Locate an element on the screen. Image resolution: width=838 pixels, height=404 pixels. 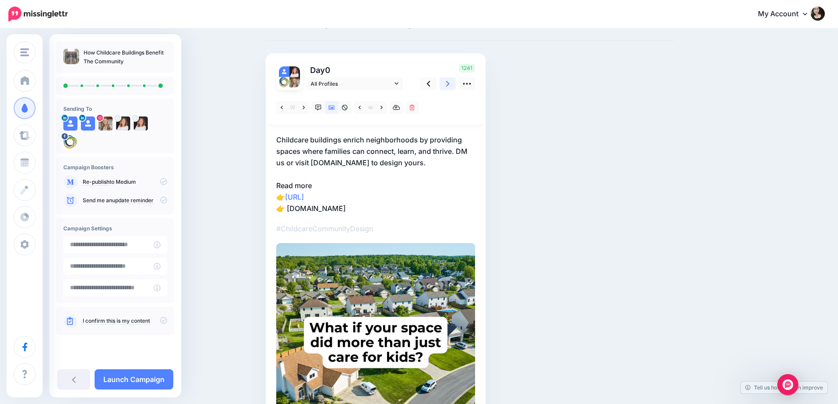
a: Re-publish is located at coordinates (96, 182).